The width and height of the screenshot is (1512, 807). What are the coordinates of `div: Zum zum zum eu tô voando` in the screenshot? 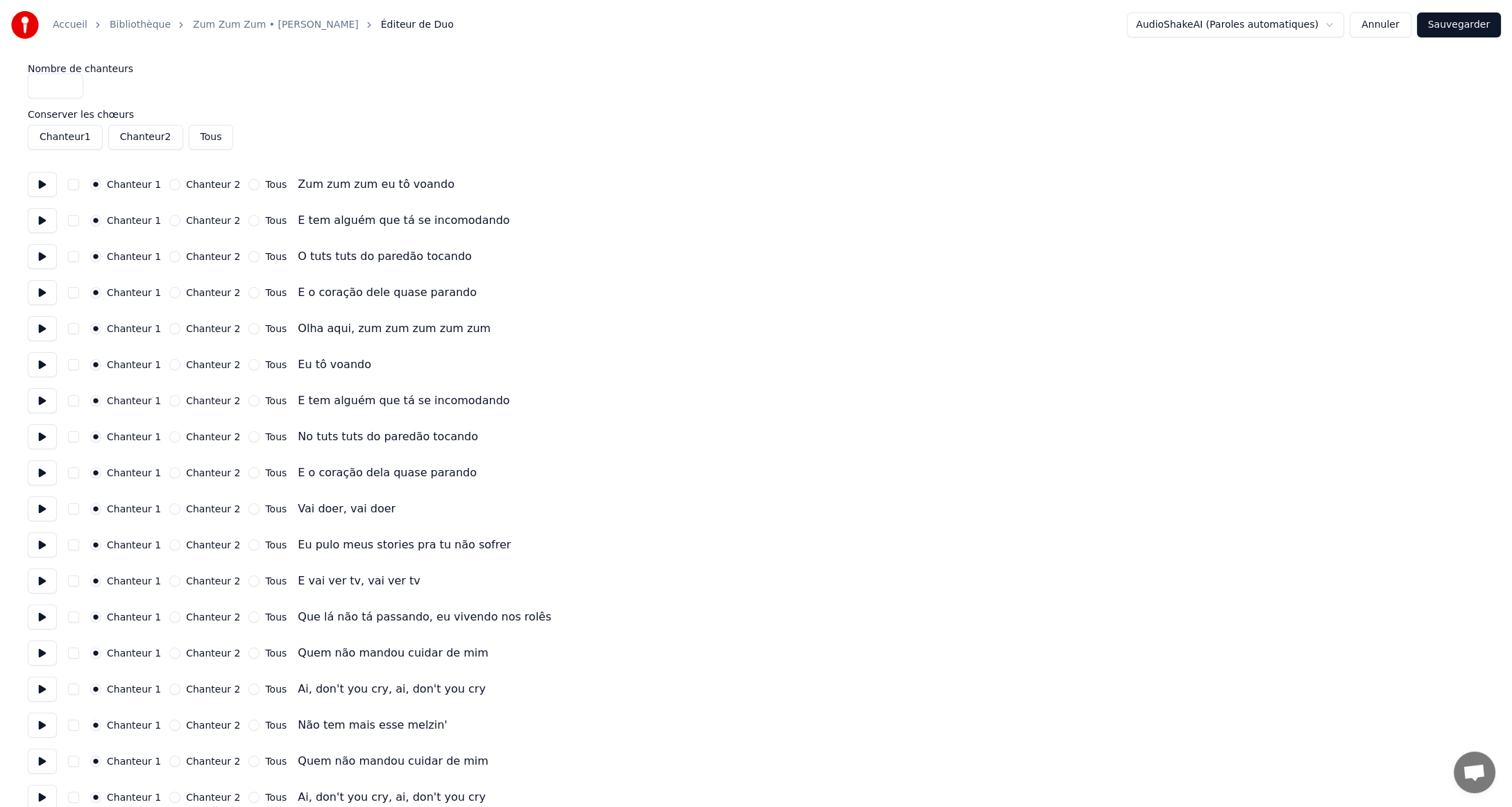 It's located at (376, 185).